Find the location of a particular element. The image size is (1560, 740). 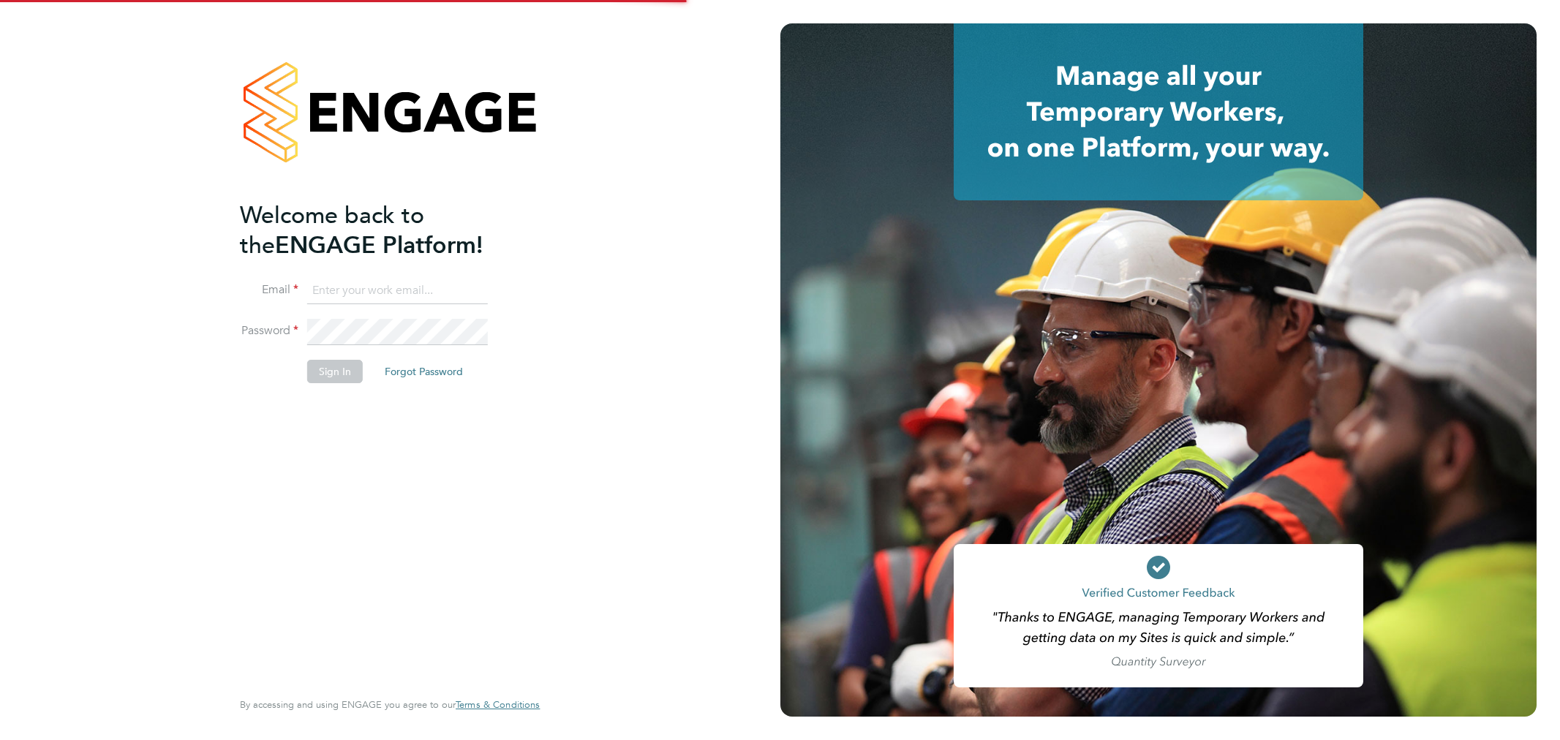

button: Forgot Password is located at coordinates (424, 372).